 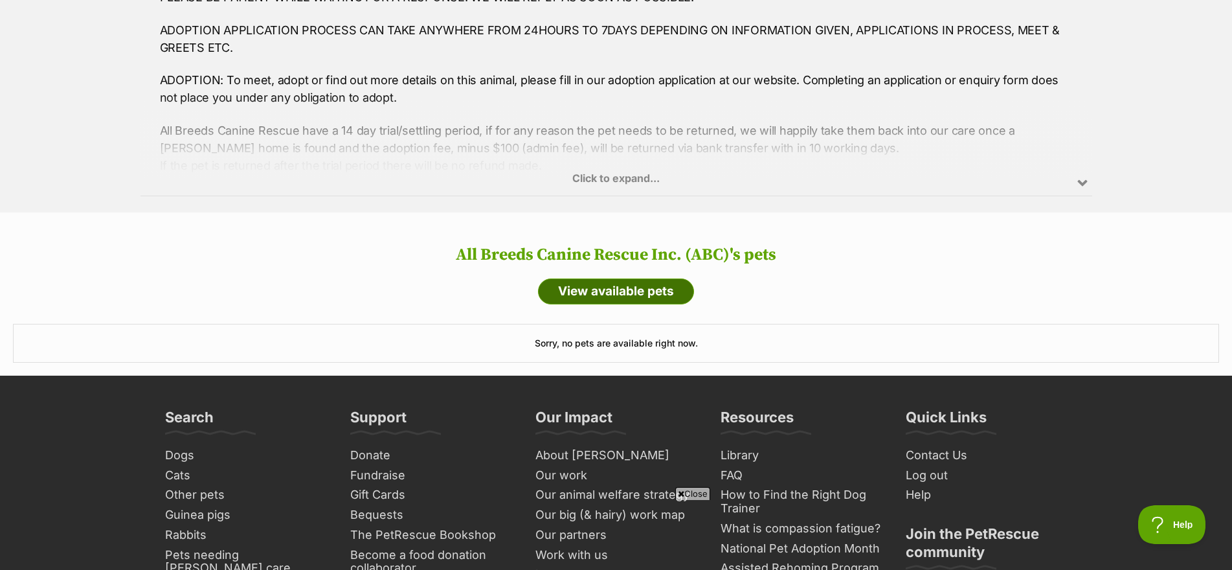 What do you see at coordinates (987, 455) in the screenshot?
I see `a: Contact Us` at bounding box center [987, 455].